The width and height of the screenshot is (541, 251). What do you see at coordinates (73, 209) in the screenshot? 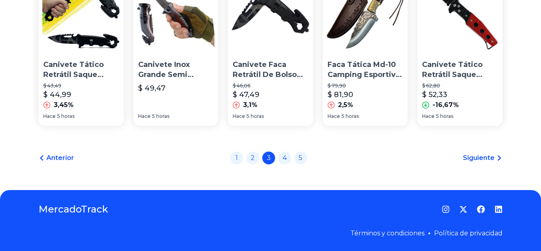
I see `a: MercadoTrack` at bounding box center [73, 209].